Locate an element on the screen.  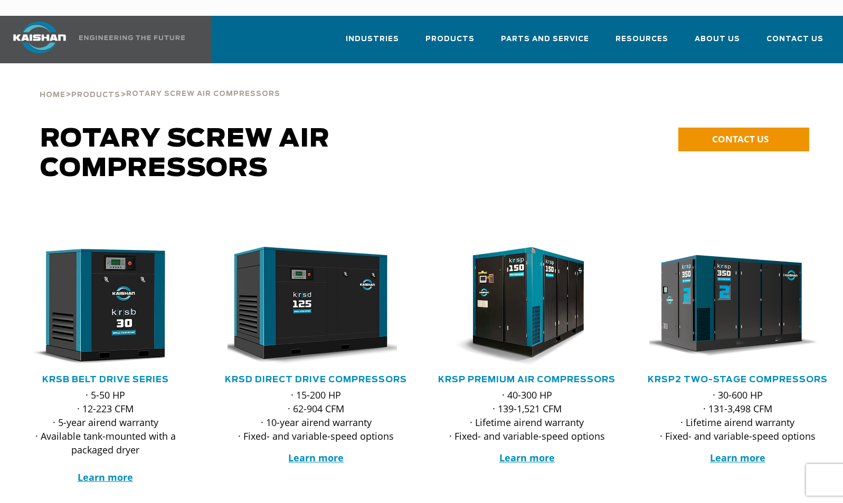
p: · 30-600 HP · 131-3,498 CFM · Lifetime airend warranty · Fixed- and variable-speed options is located at coordinates (737, 416).